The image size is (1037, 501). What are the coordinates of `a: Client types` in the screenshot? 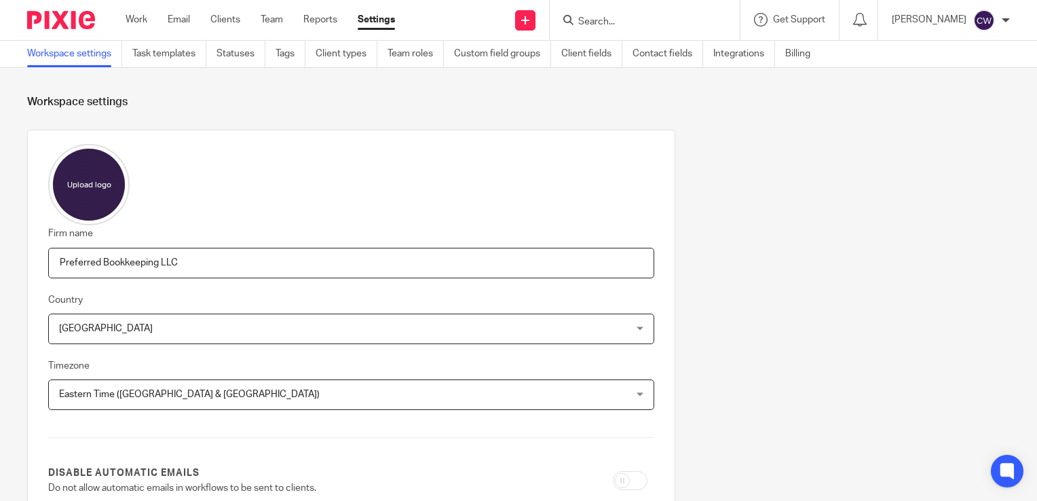 It's located at (346, 54).